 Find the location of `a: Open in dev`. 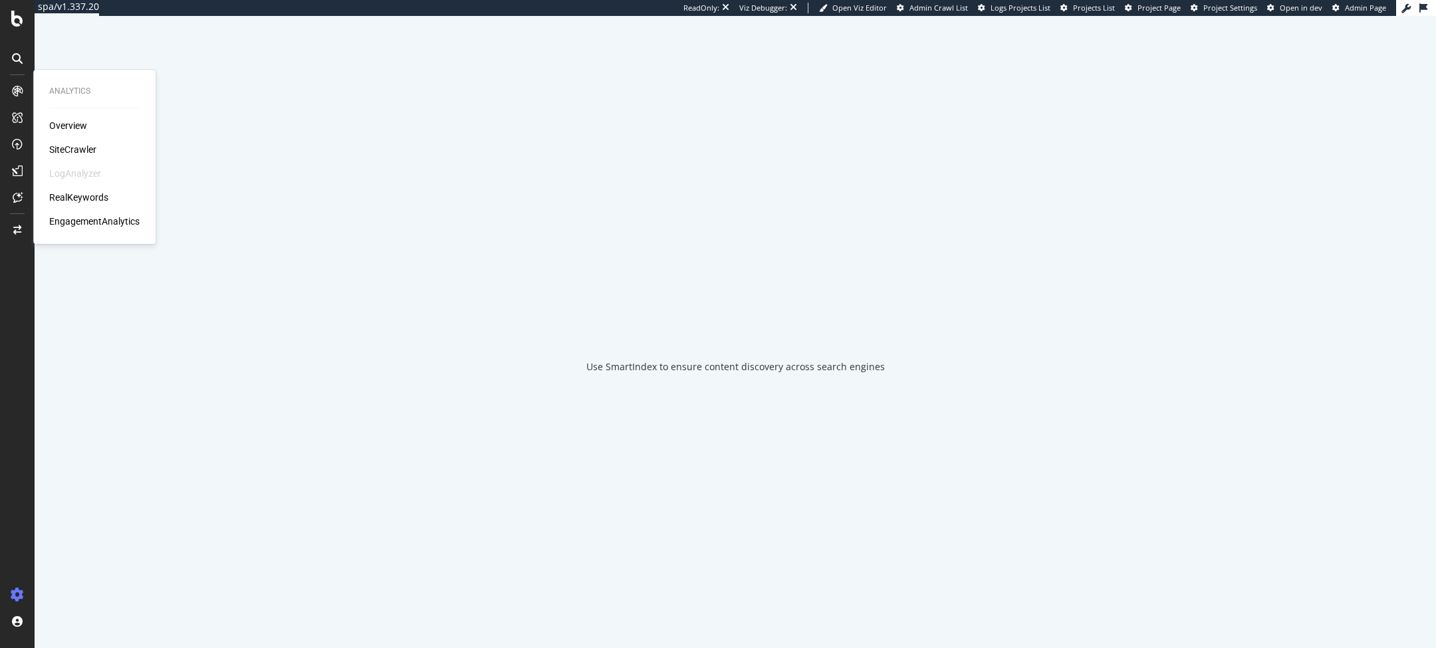

a: Open in dev is located at coordinates (1294, 8).